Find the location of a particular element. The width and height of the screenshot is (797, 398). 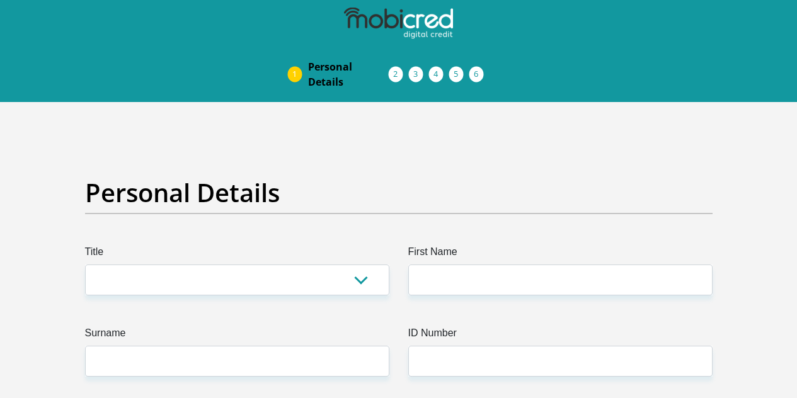

img: mobicred logo is located at coordinates (398, 23).